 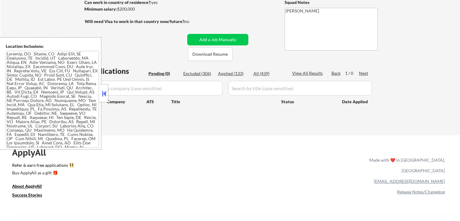 What do you see at coordinates (135, 9) in the screenshot?
I see `div: $200,000` at bounding box center [135, 9].